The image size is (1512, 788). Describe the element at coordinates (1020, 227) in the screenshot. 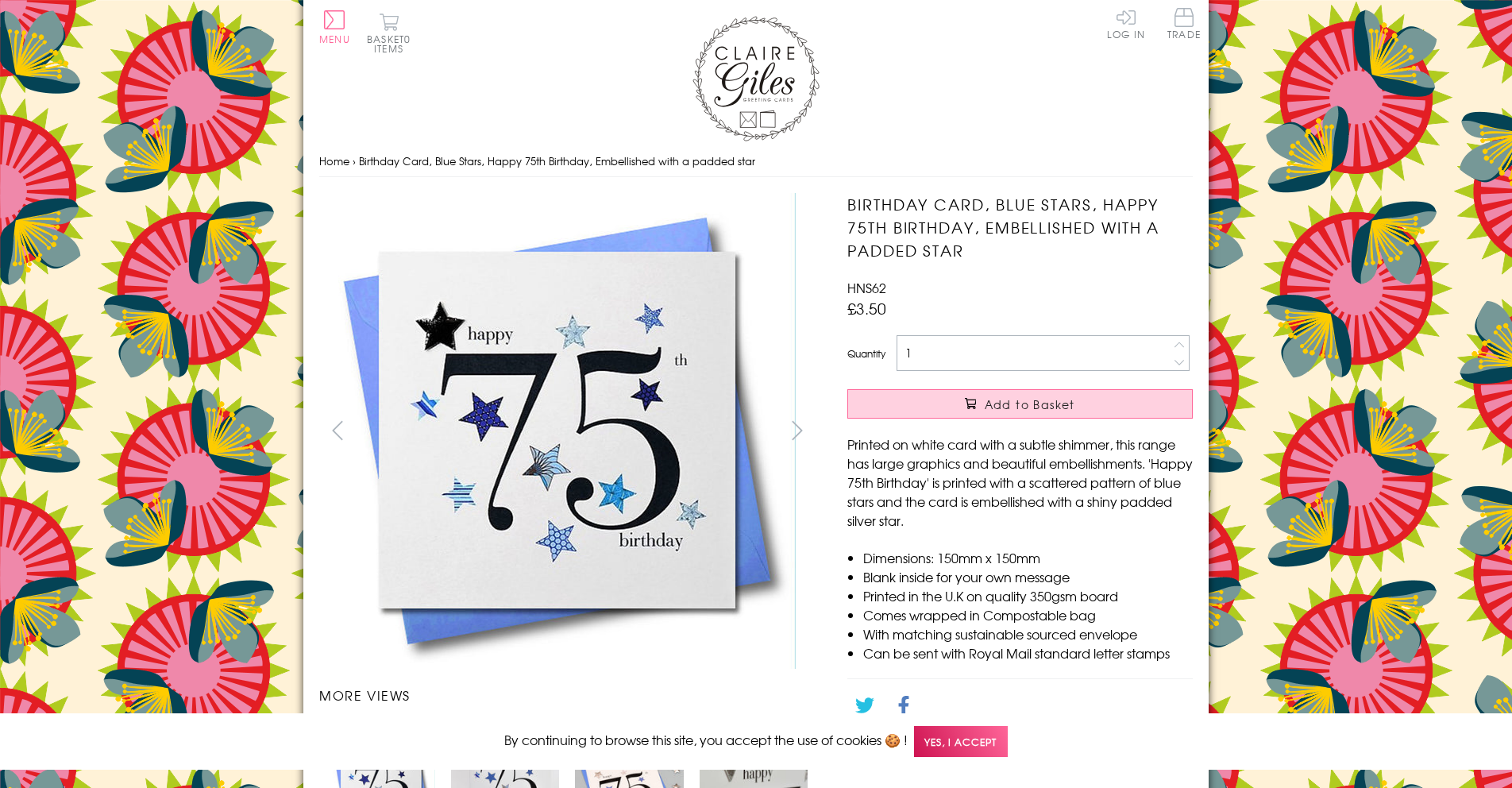

I see `h1: Birthday Card, Blue Stars, Happy 75th Birthday, Embellished with a padded star` at that location.